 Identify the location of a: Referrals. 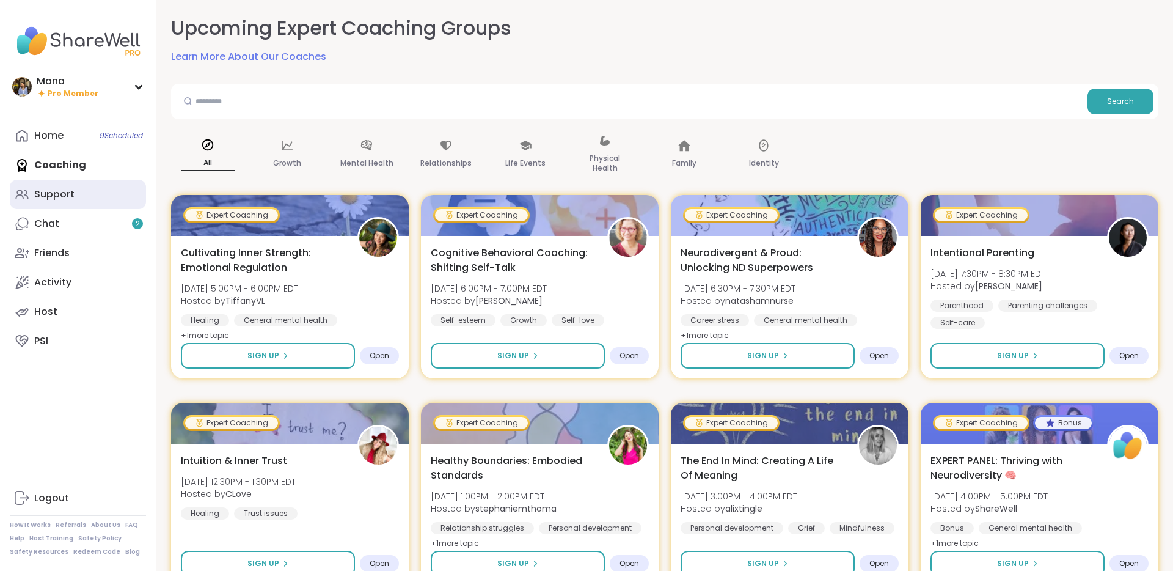
(71, 525).